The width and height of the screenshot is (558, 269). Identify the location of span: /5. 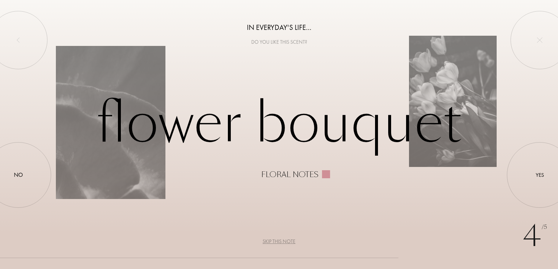
(544, 227).